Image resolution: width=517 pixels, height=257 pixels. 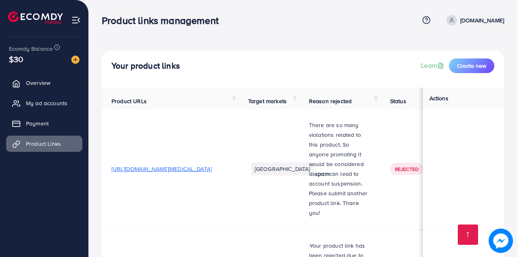 I want to click on span: can lead to account suspension. Please submit another product link. Thank you!, so click(x=338, y=193).